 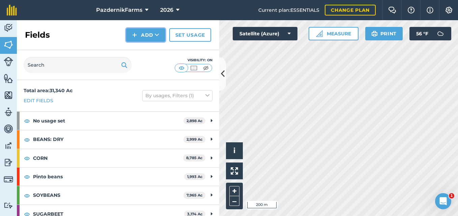 What do you see at coordinates (37, 35) in the screenshot?
I see `h2: Fields` at bounding box center [37, 35].